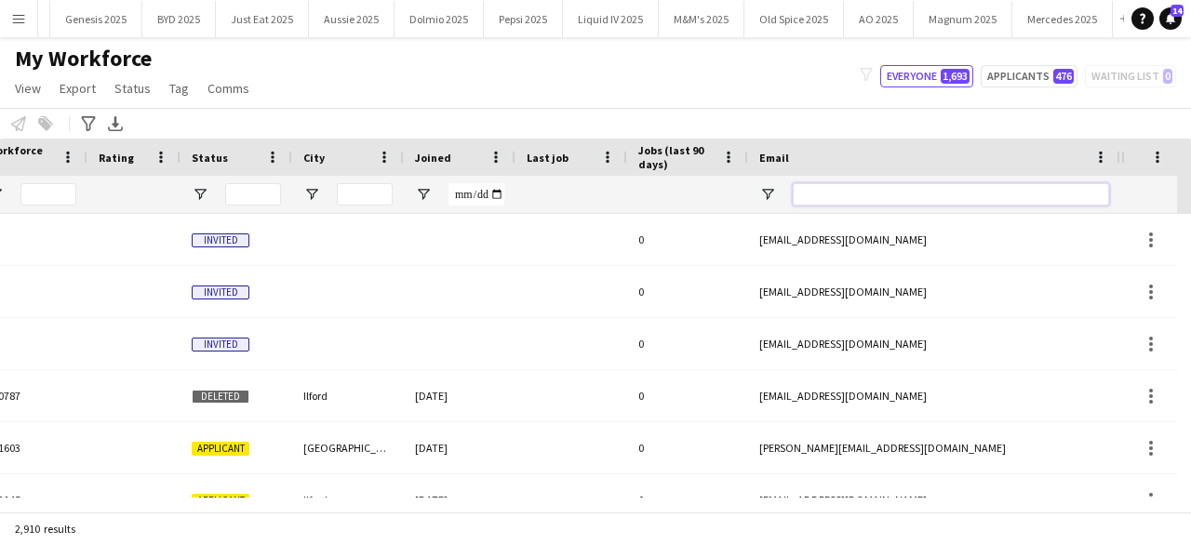  Describe the element at coordinates (1063, 19) in the screenshot. I see `button: Mercedes 2025` at that location.